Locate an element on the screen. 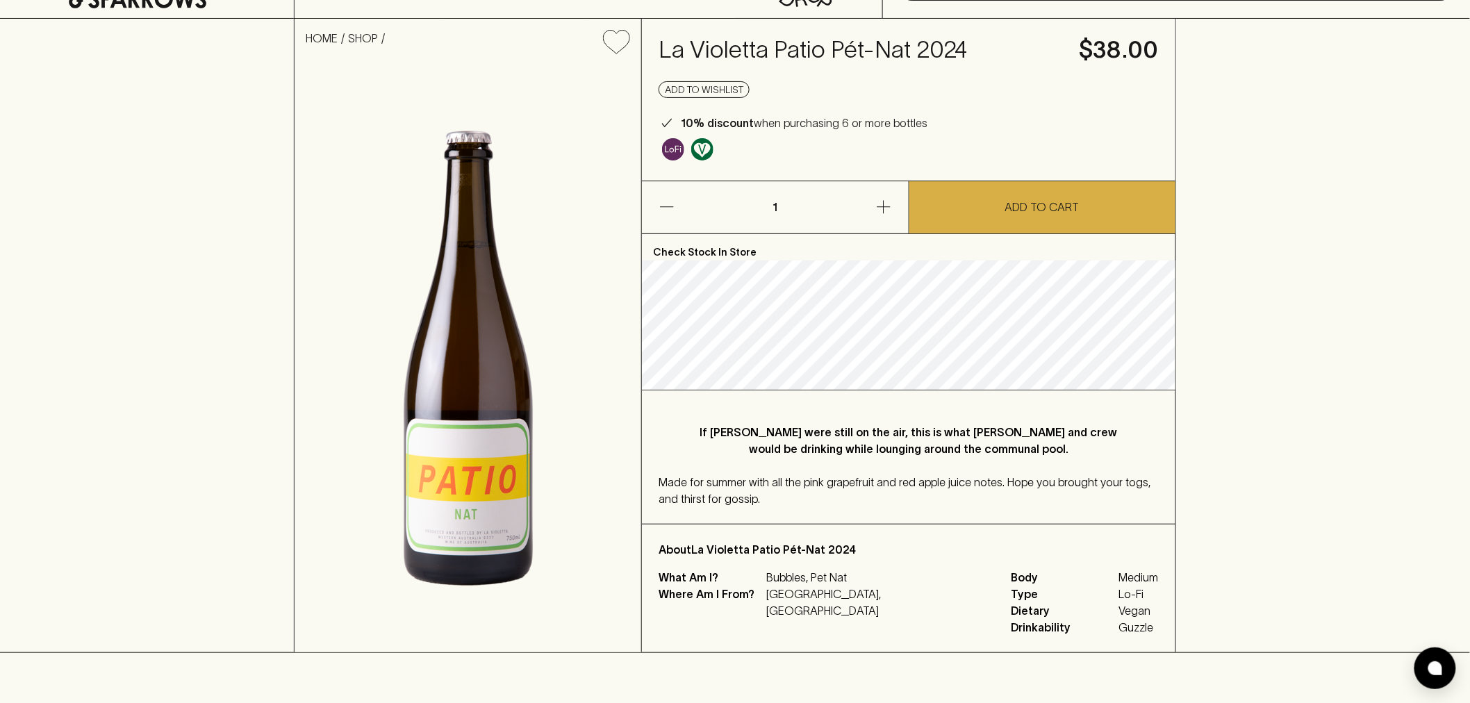 The image size is (1470, 703). span: Lo-Fi is located at coordinates (1139, 594).